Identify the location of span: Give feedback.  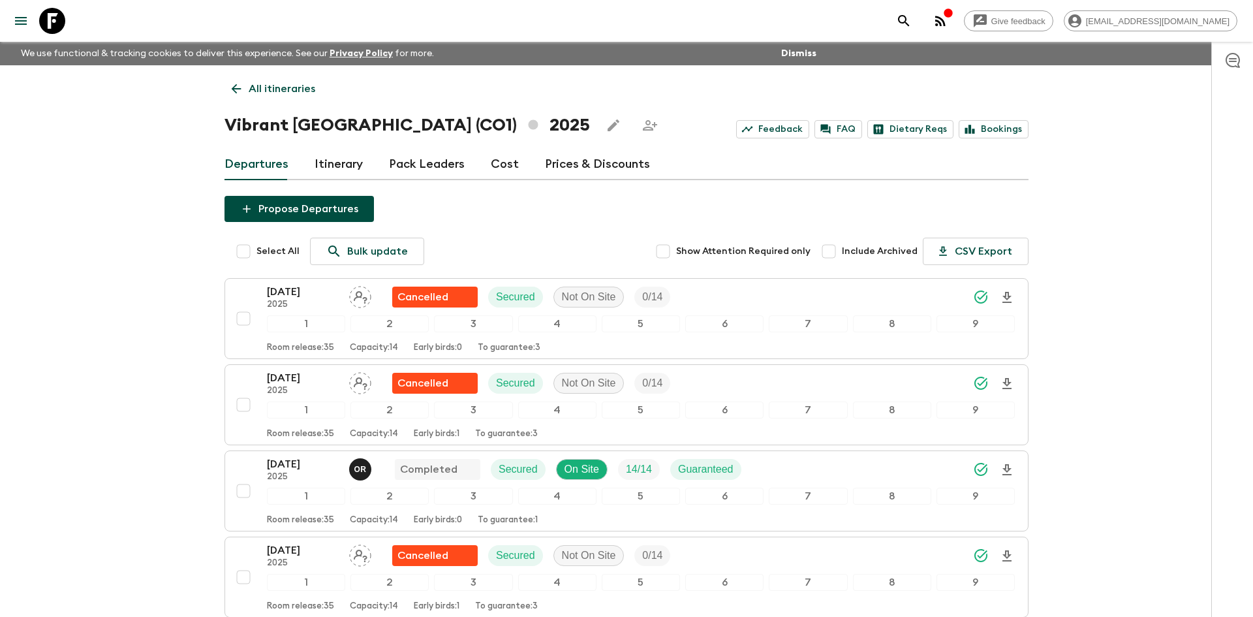
(1018, 21).